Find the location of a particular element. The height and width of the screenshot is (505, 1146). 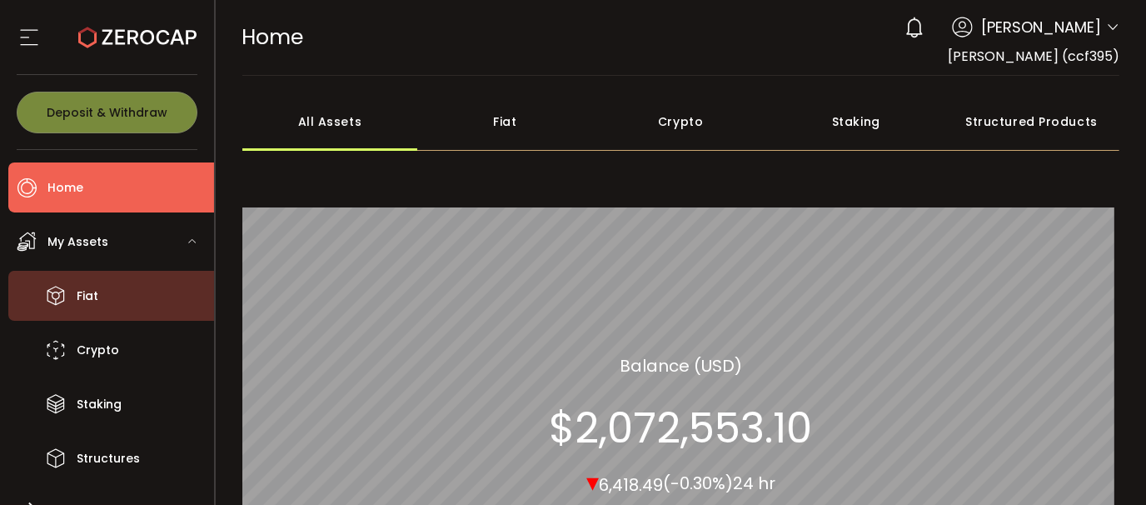

span: My Assets is located at coordinates (77, 241).